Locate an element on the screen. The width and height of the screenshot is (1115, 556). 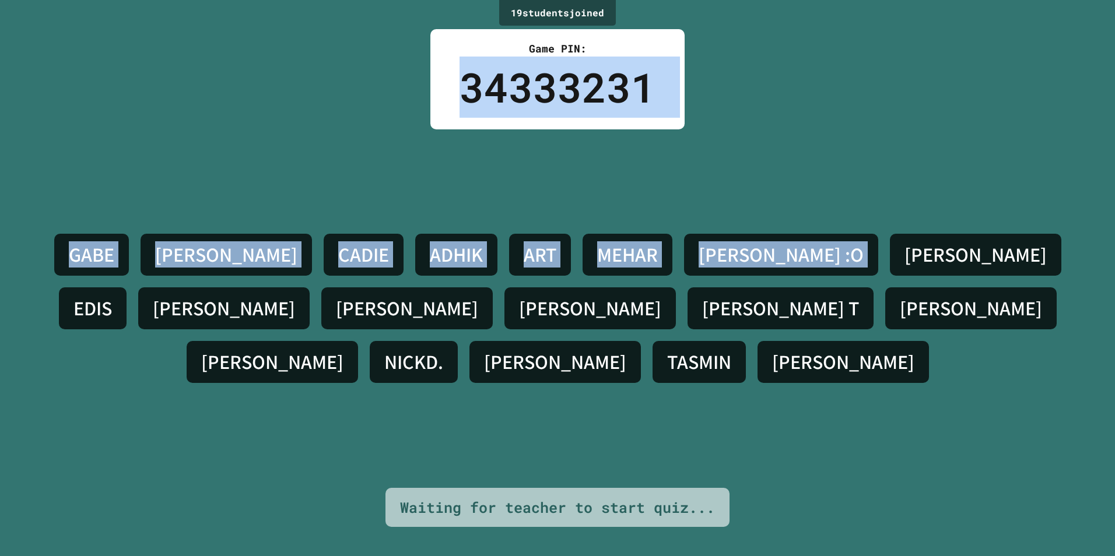
h4: TASMIN is located at coordinates (699, 362).